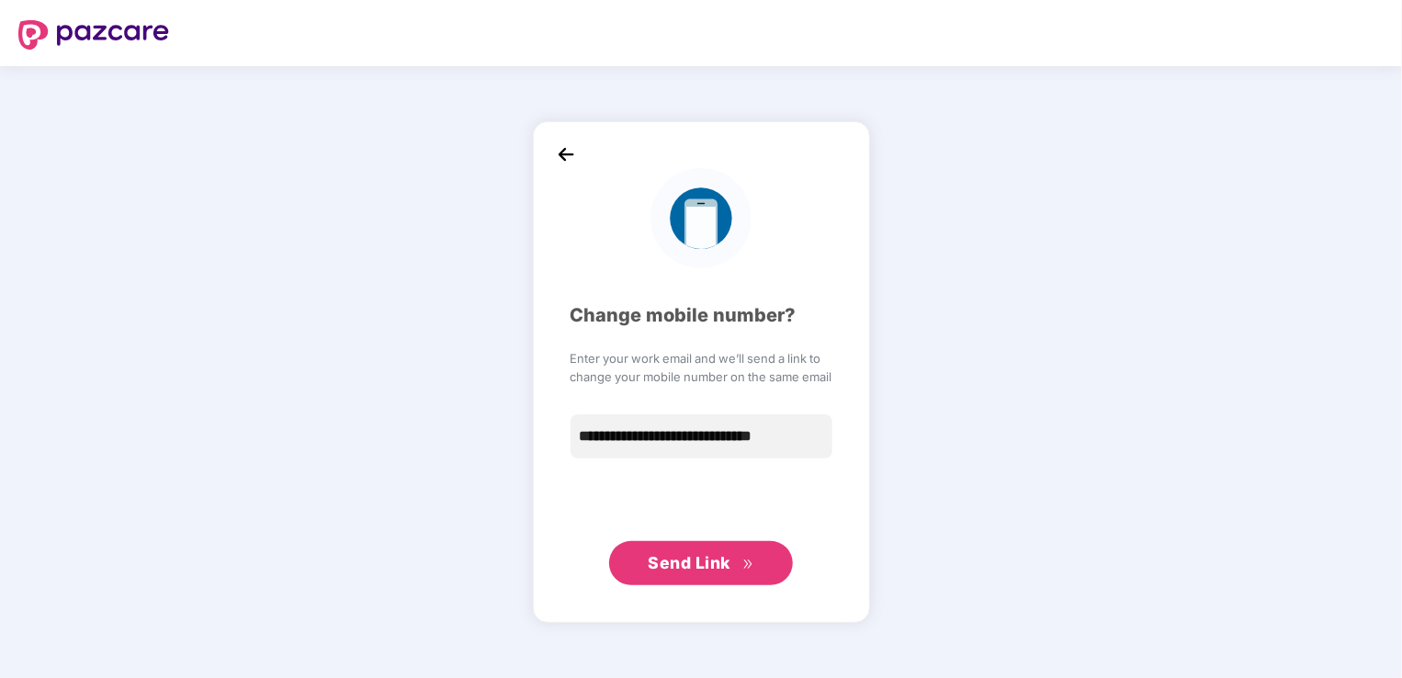  Describe the element at coordinates (689, 562) in the screenshot. I see `span: Send Link` at that location.